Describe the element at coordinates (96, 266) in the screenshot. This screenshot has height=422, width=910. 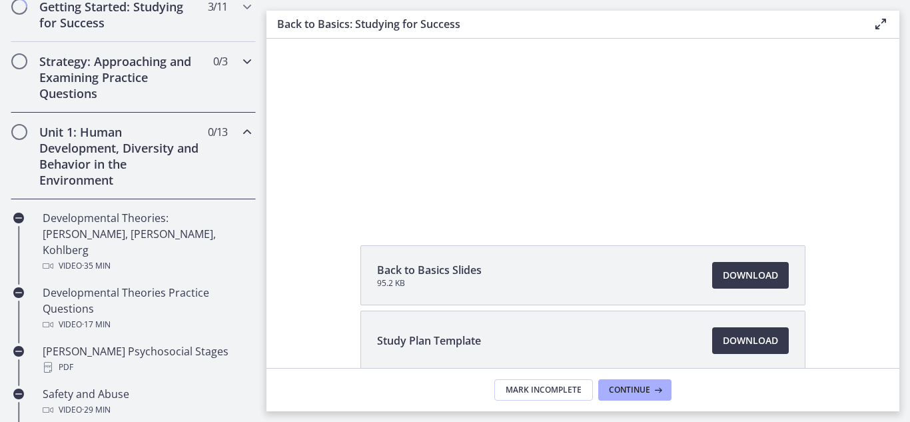
I see `span: · 35 min` at that location.